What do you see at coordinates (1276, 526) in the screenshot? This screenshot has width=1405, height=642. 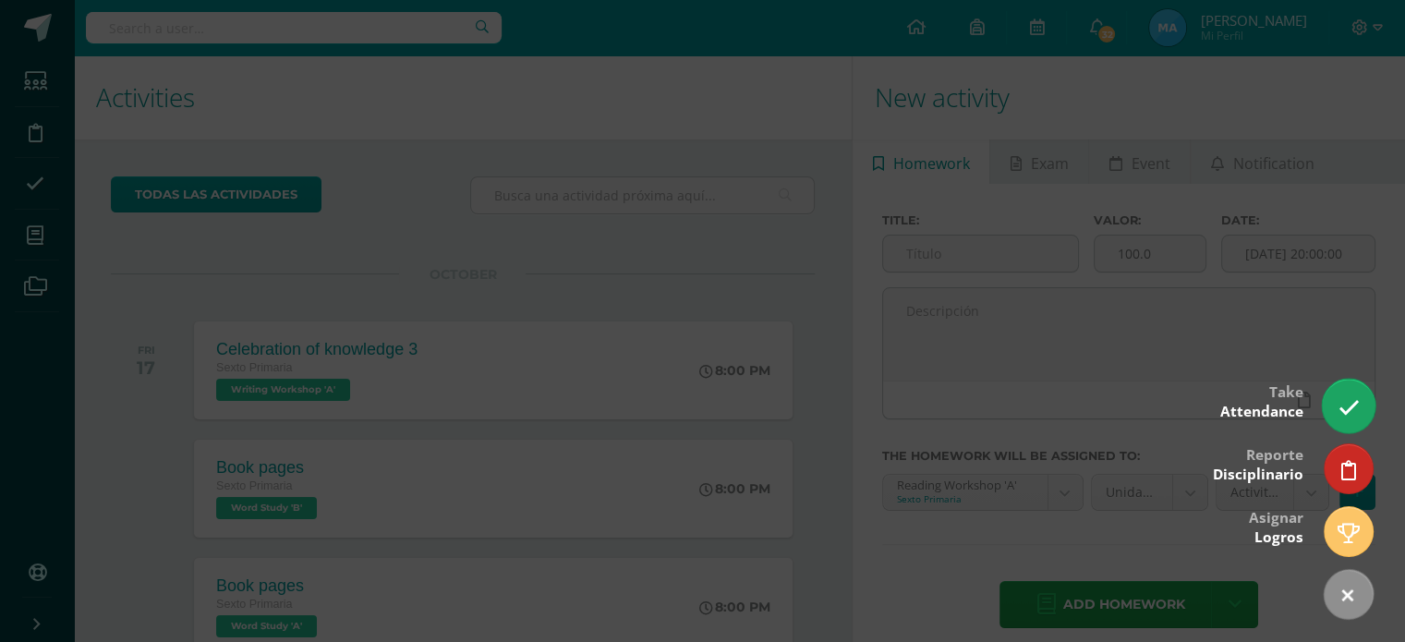 I see `div: Asignar` at bounding box center [1276, 526].